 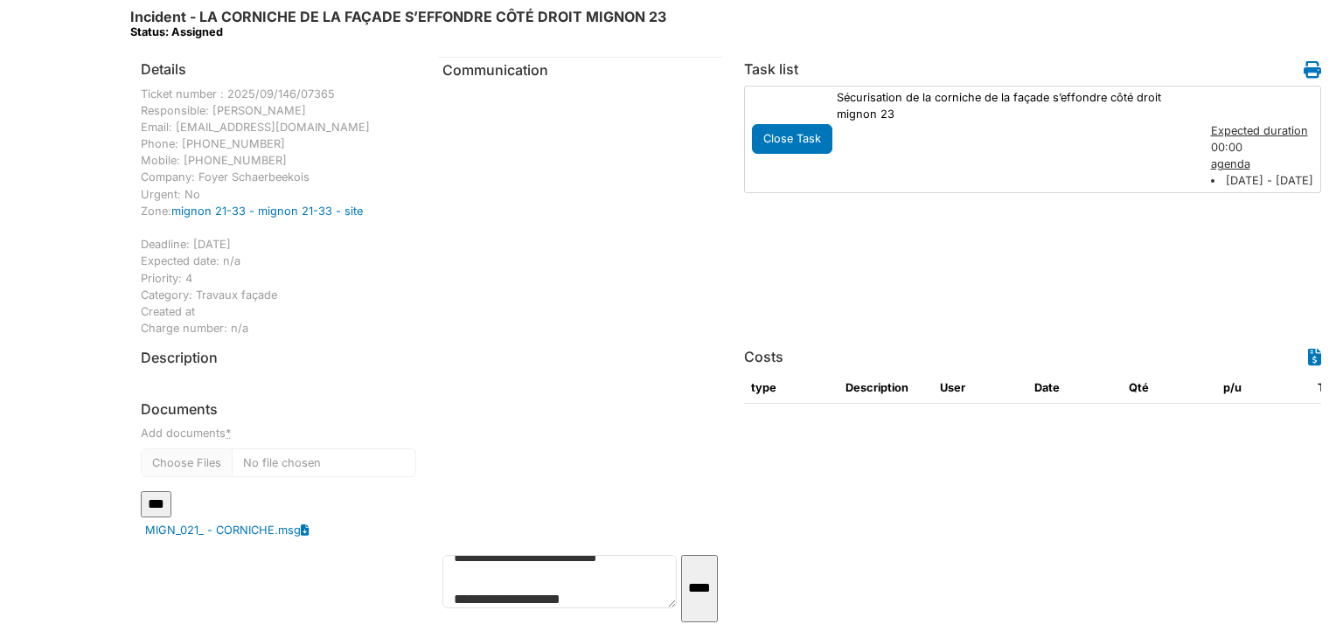 I want to click on th: Description, so click(x=886, y=388).